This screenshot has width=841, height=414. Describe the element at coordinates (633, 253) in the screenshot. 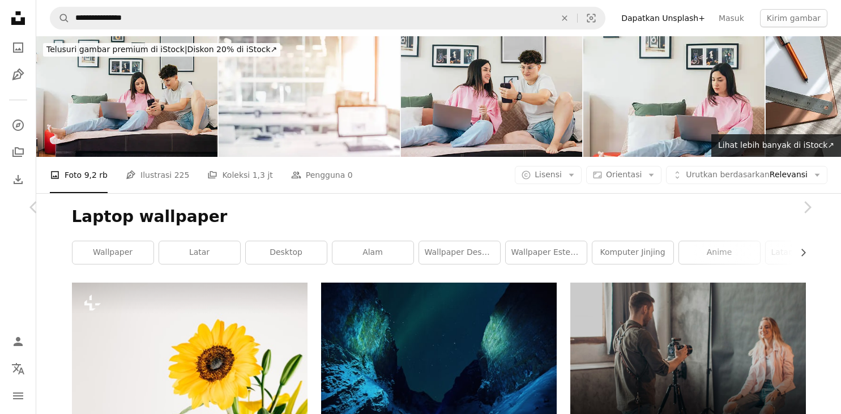

I see `a: komputer jinjing` at that location.